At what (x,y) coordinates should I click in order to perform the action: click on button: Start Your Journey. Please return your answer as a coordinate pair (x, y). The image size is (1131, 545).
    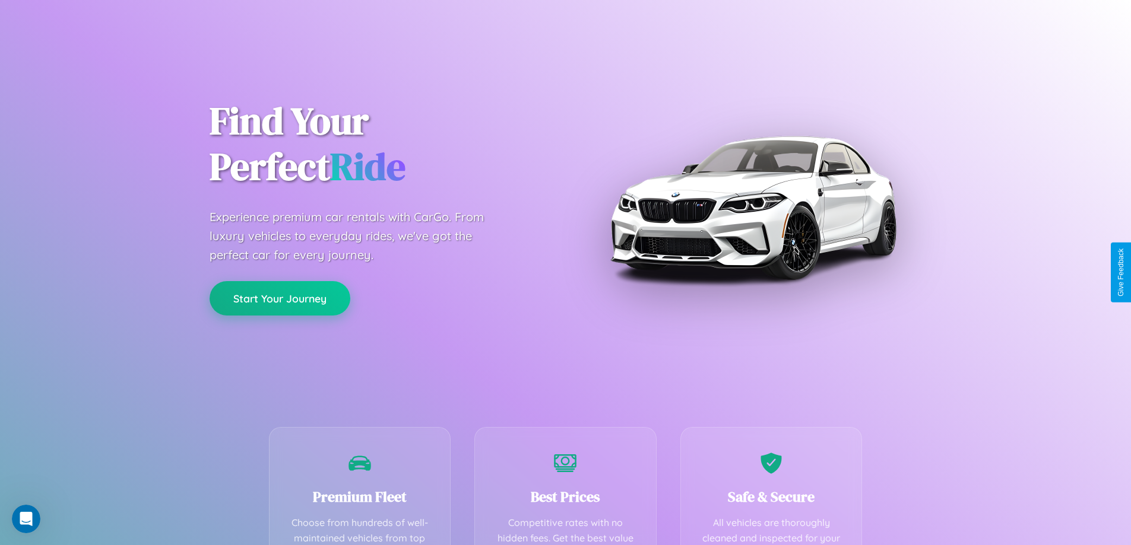
    Looking at the image, I should click on (280, 299).